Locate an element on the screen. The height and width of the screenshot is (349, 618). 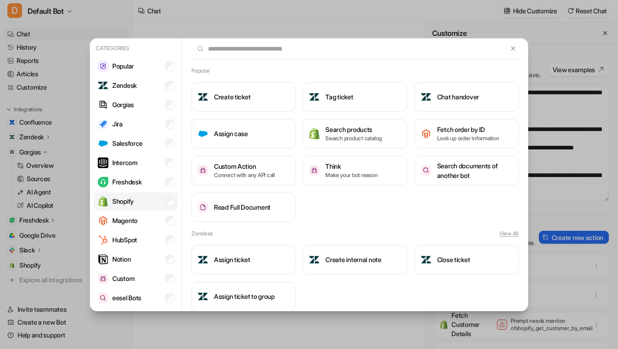
h3: Create ticket is located at coordinates (232, 97).